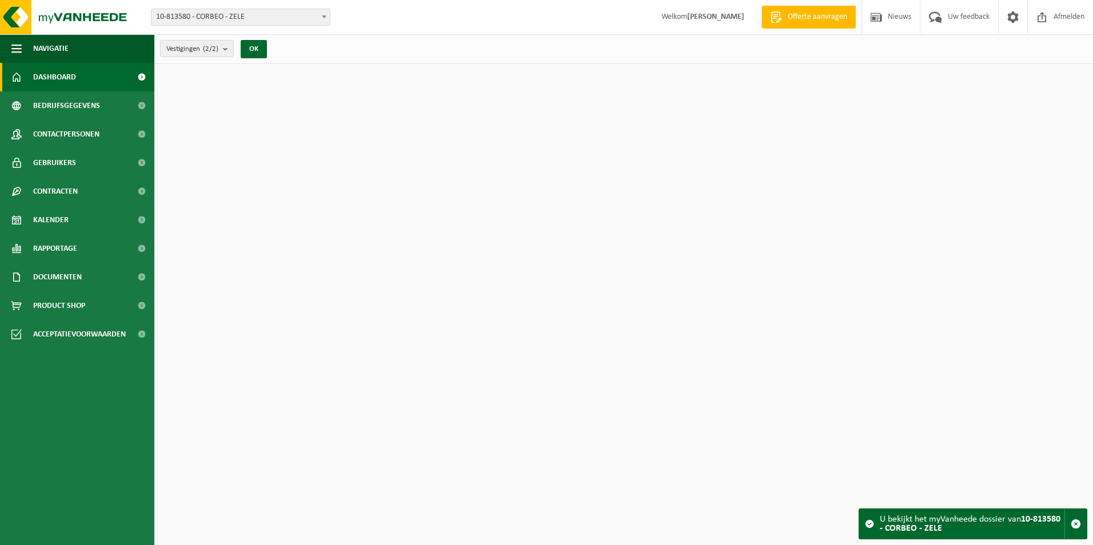 This screenshot has width=1093, height=545. Describe the element at coordinates (79, 334) in the screenshot. I see `span: Acceptatievoorwaarden` at that location.